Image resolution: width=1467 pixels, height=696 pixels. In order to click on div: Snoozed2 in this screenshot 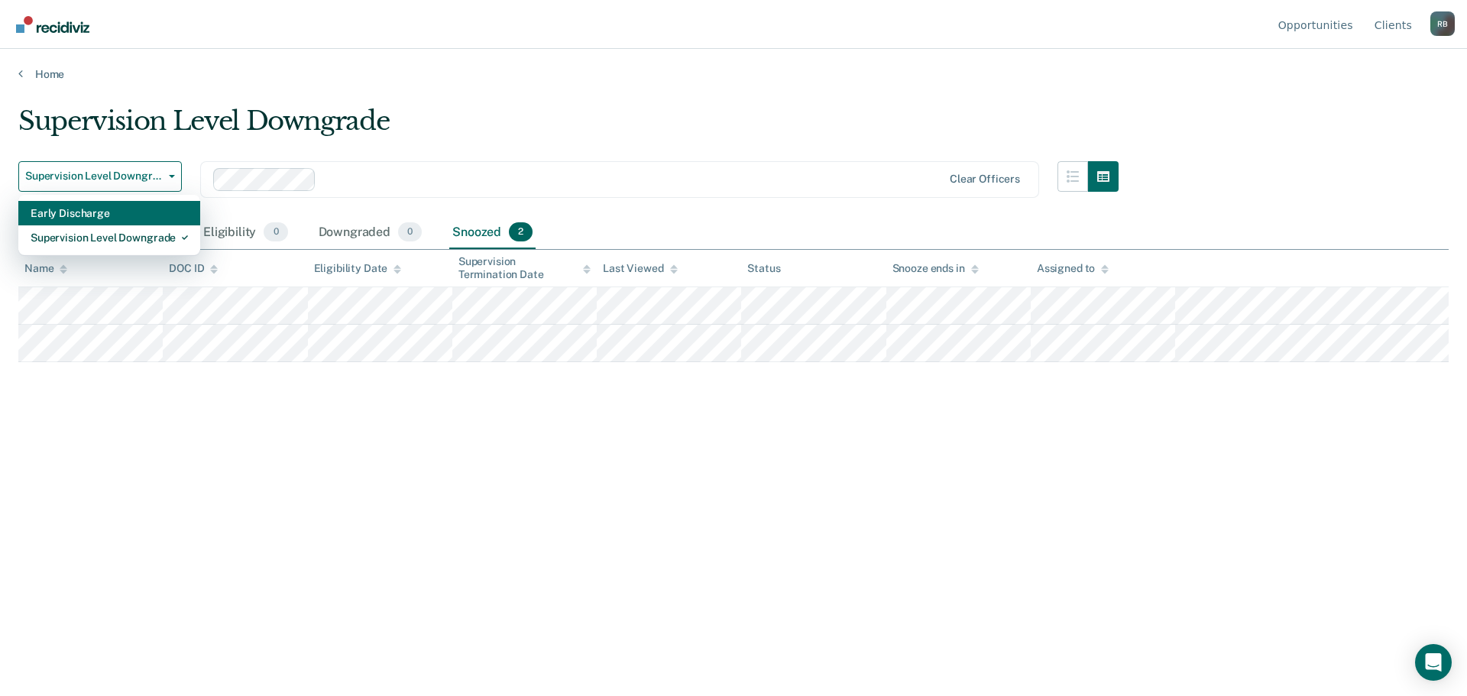, I will do `click(492, 233)`.